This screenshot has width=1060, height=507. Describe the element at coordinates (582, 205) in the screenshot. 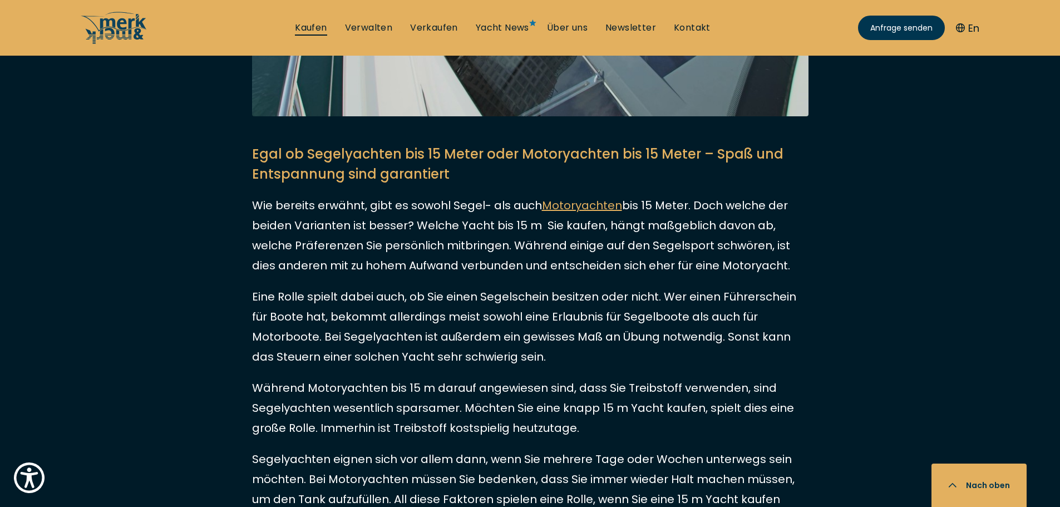

I see `a: Motoryachten` at that location.